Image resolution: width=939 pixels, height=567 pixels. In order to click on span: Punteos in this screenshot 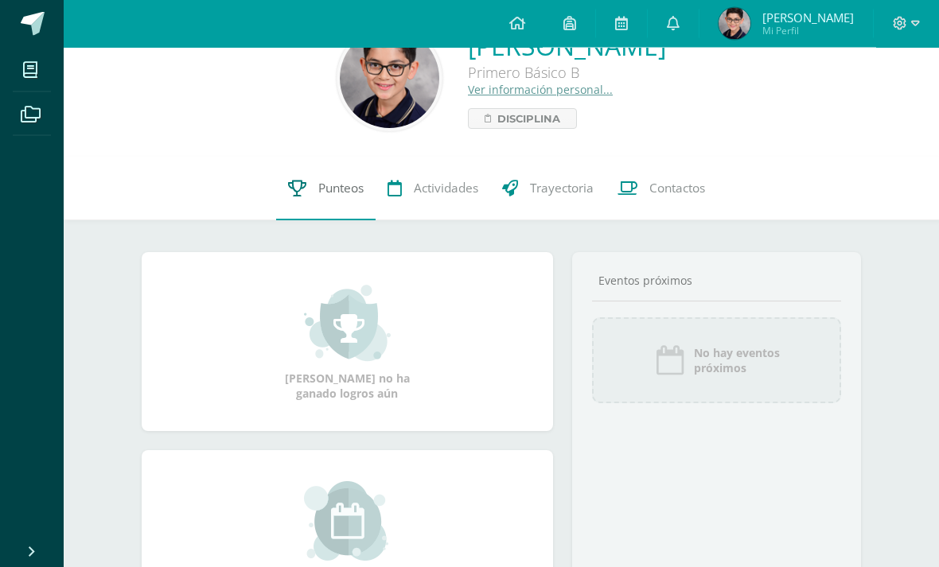, I will do `click(341, 189)`.